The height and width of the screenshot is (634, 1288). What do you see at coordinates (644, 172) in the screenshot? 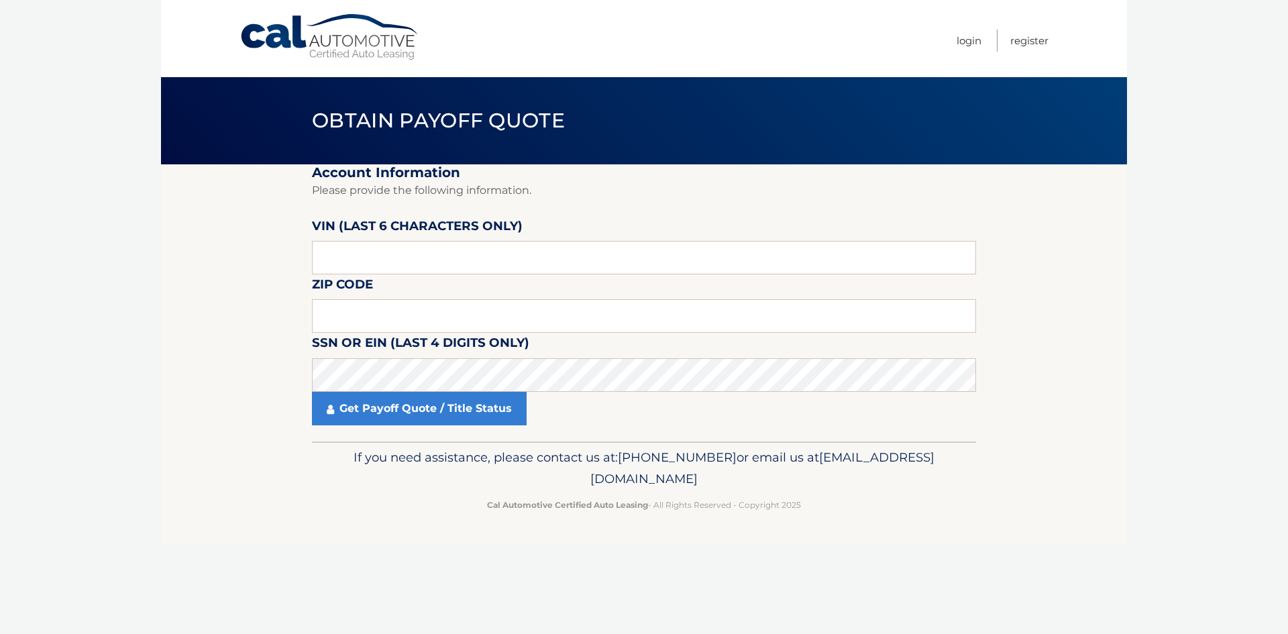
I see `h2: Account Information` at bounding box center [644, 172].